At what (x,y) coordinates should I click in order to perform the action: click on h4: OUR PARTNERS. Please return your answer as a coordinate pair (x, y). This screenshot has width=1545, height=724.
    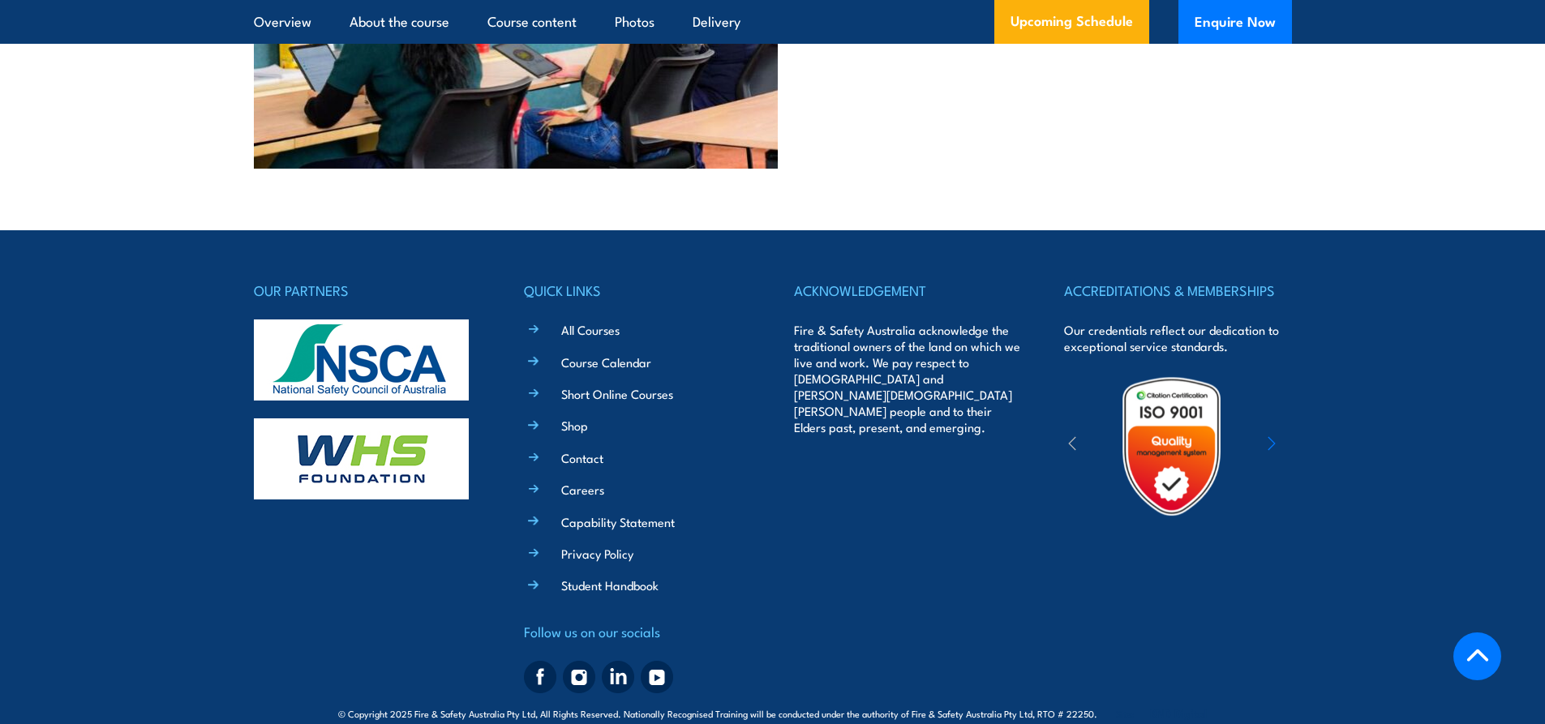
    Looking at the image, I should click on (367, 290).